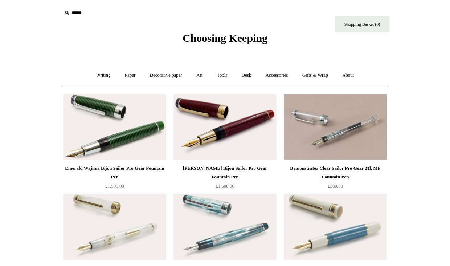  What do you see at coordinates (225, 127) in the screenshot?
I see `img: Ruby Wajima Bijou Sailor Pro Gear Fountain Pen` at bounding box center [225, 127].